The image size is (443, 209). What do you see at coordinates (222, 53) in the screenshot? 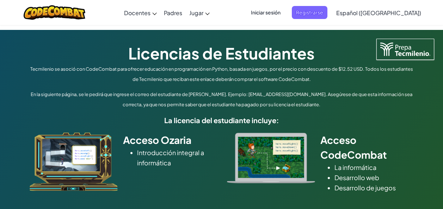
I see `h1: Licencias de Estudiantes` at bounding box center [222, 53].